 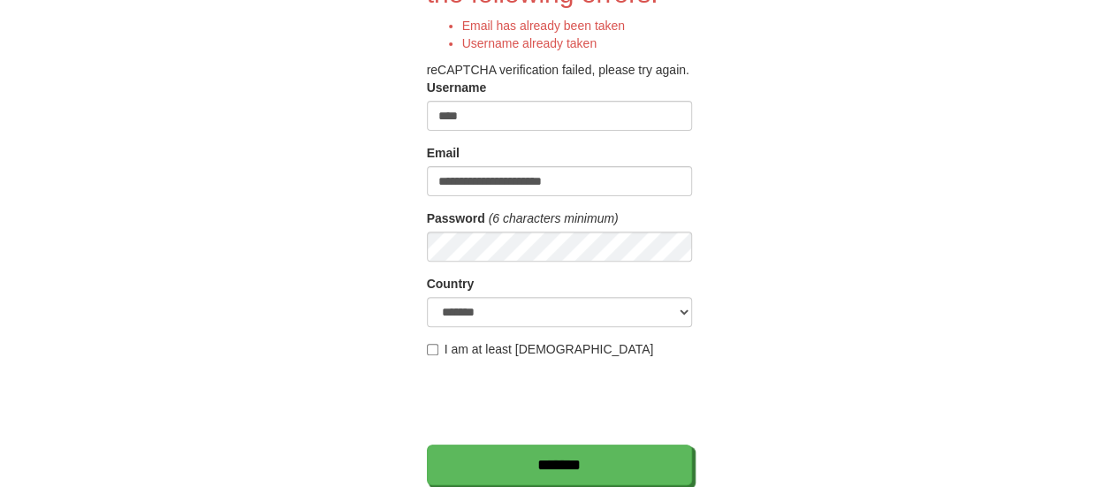 What do you see at coordinates (457, 87) in the screenshot?
I see `label: Username` at bounding box center [457, 87].